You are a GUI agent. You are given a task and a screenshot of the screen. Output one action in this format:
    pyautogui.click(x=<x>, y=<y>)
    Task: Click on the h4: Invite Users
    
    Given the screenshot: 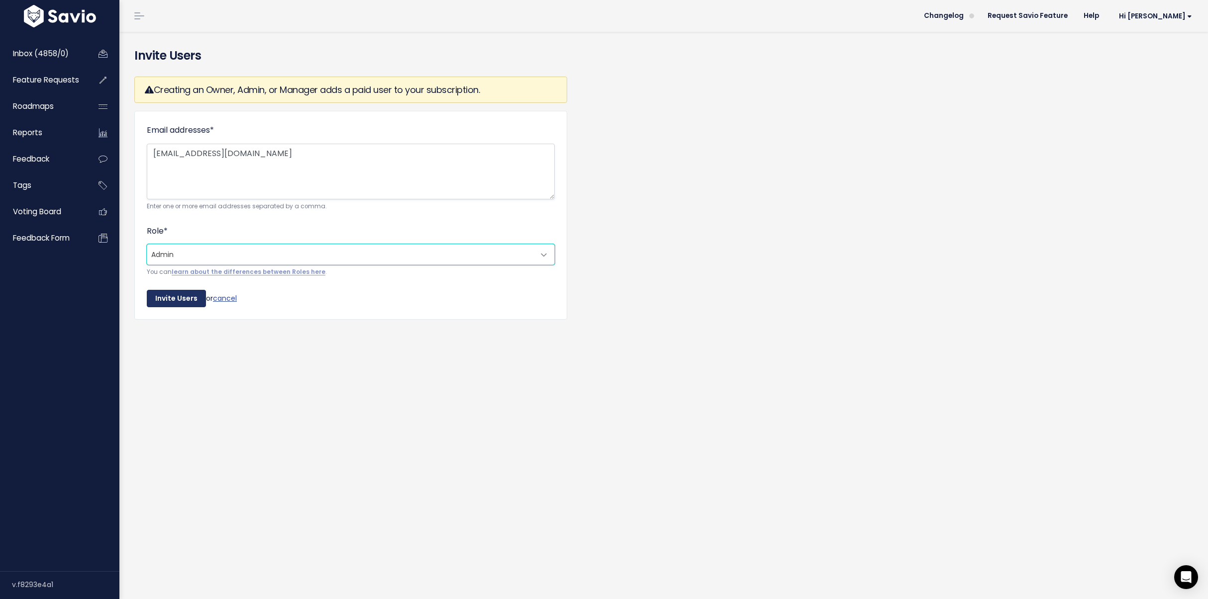 What is the action you would take?
    pyautogui.click(x=664, y=56)
    